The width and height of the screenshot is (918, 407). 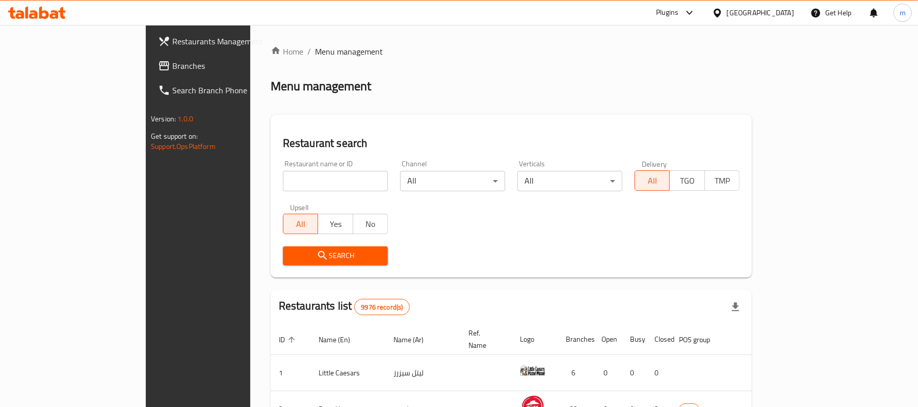 What do you see at coordinates (576, 373) in the screenshot?
I see `td: 6` at bounding box center [576, 373].